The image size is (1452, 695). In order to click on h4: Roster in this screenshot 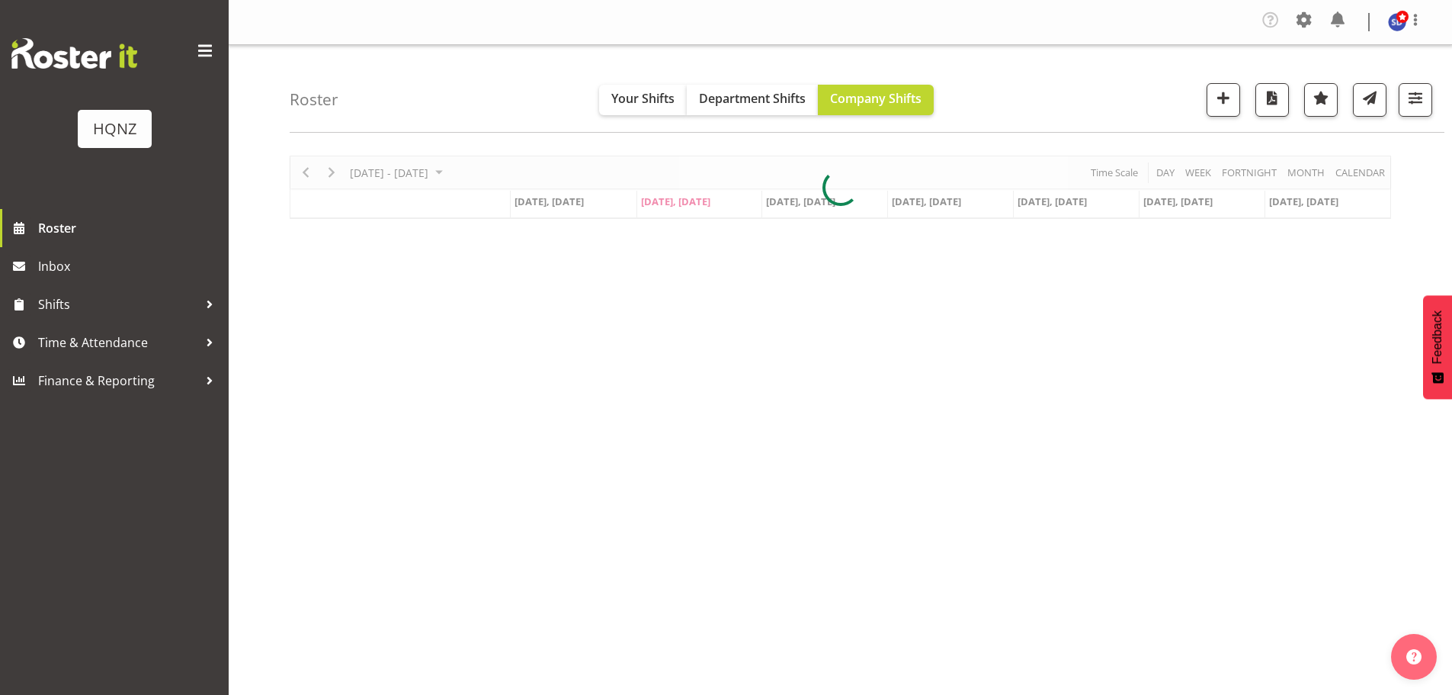, I will do `click(314, 99)`.